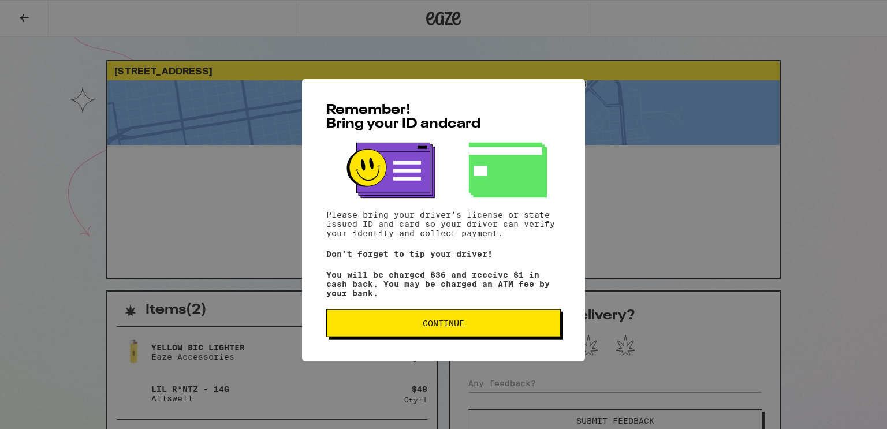 Image resolution: width=887 pixels, height=429 pixels. What do you see at coordinates (444, 318) in the screenshot?
I see `button: Continue` at bounding box center [444, 318].